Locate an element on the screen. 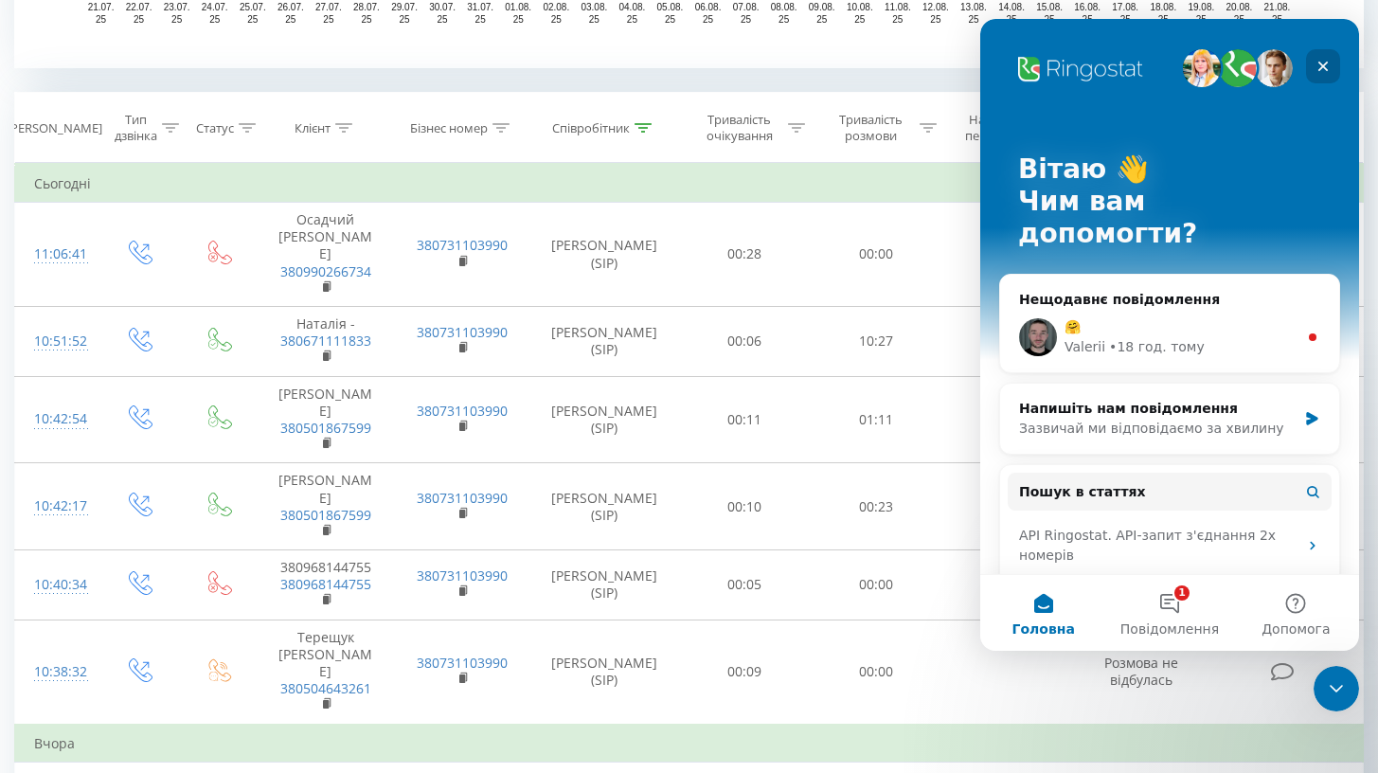 The image size is (1378, 773). span: Пошук в статтях is located at coordinates (102, 473).